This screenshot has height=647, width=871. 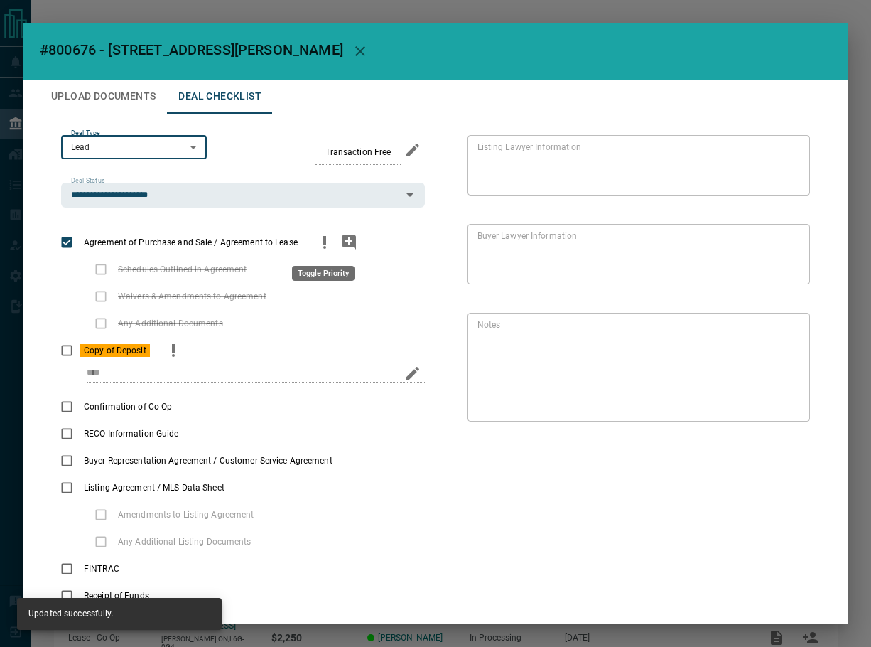 What do you see at coordinates (190, 242) in the screenshot?
I see `span: Agreement of Purchase and Sale / Agreement to Lease` at bounding box center [190, 242].